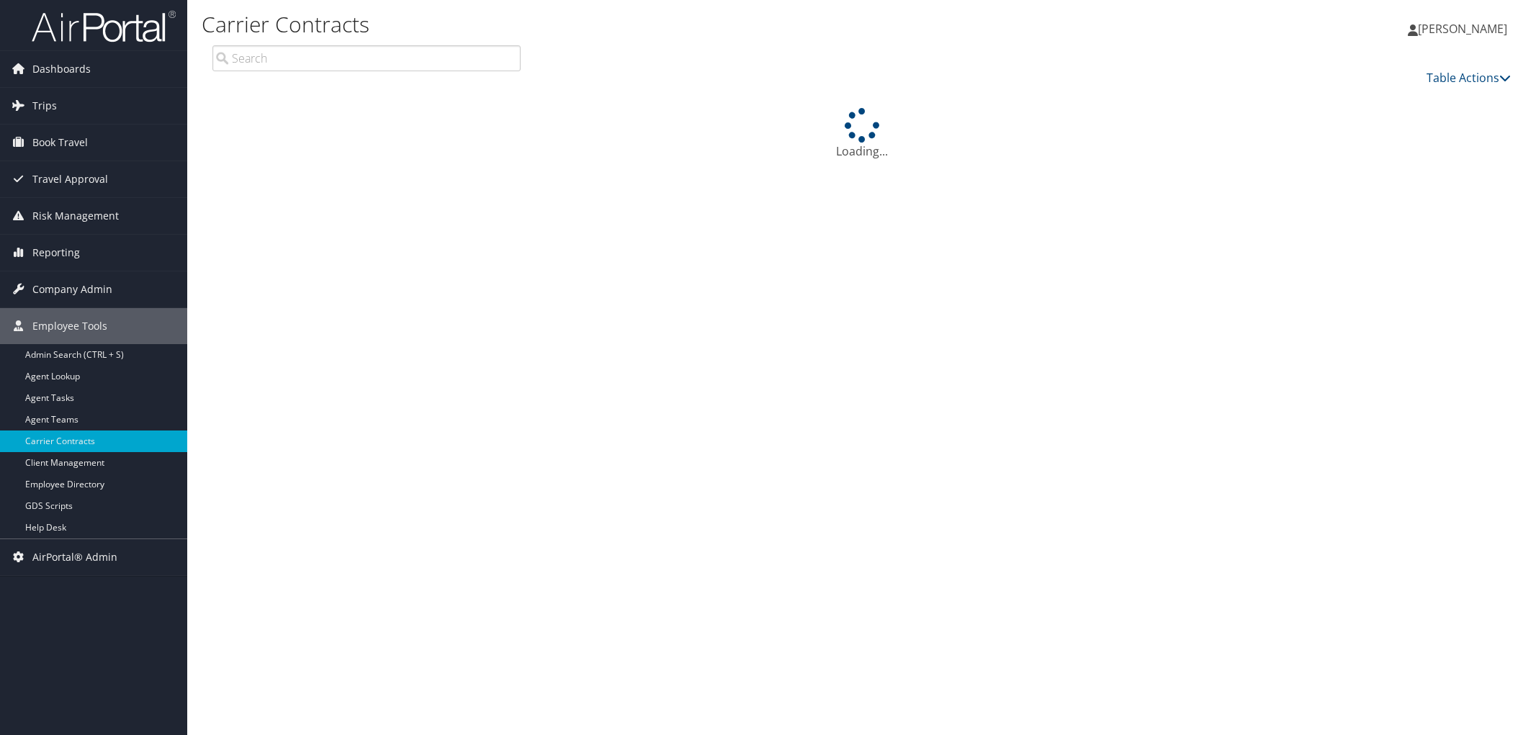  Describe the element at coordinates (56, 253) in the screenshot. I see `span: Reporting` at that location.